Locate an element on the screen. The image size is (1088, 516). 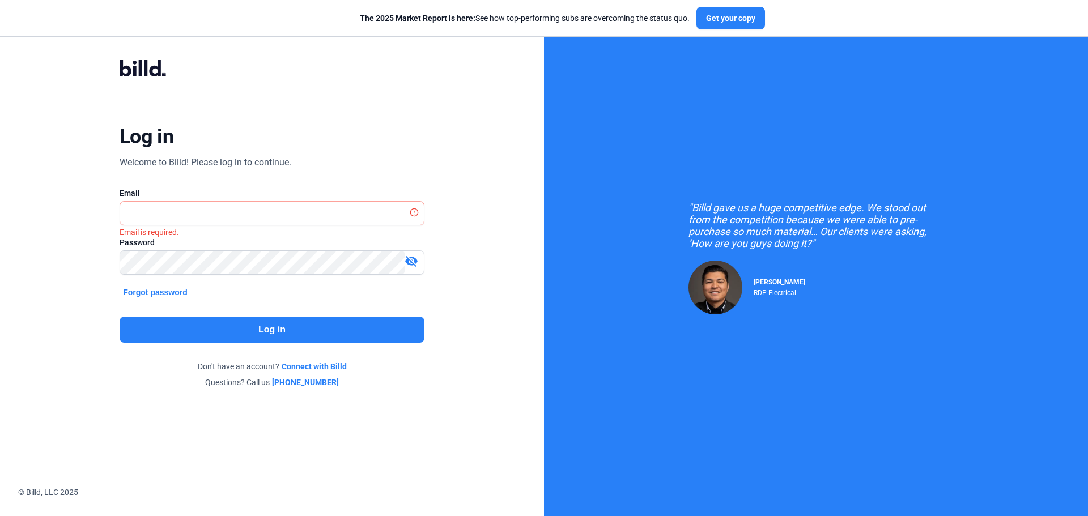
button: Get your copy is located at coordinates (730, 18).